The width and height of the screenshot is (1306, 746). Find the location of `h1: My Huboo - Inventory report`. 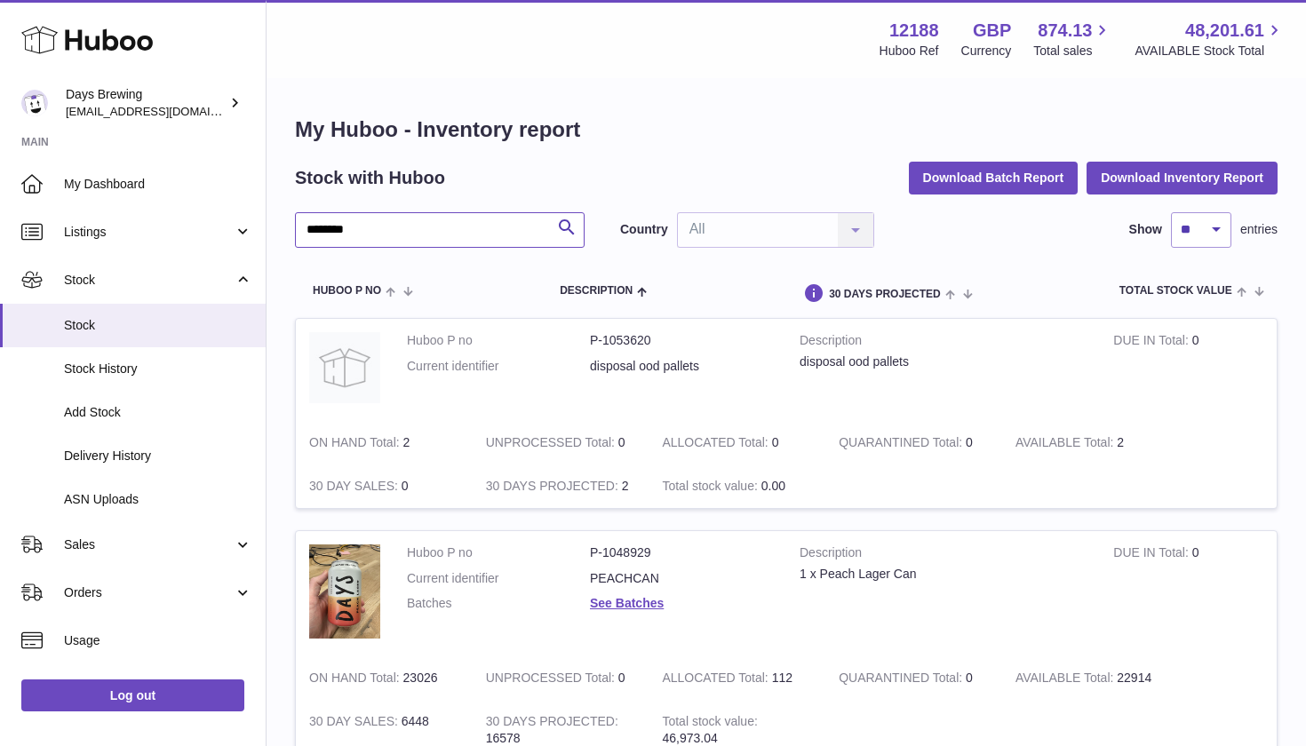

h1: My Huboo - Inventory report is located at coordinates (786, 130).